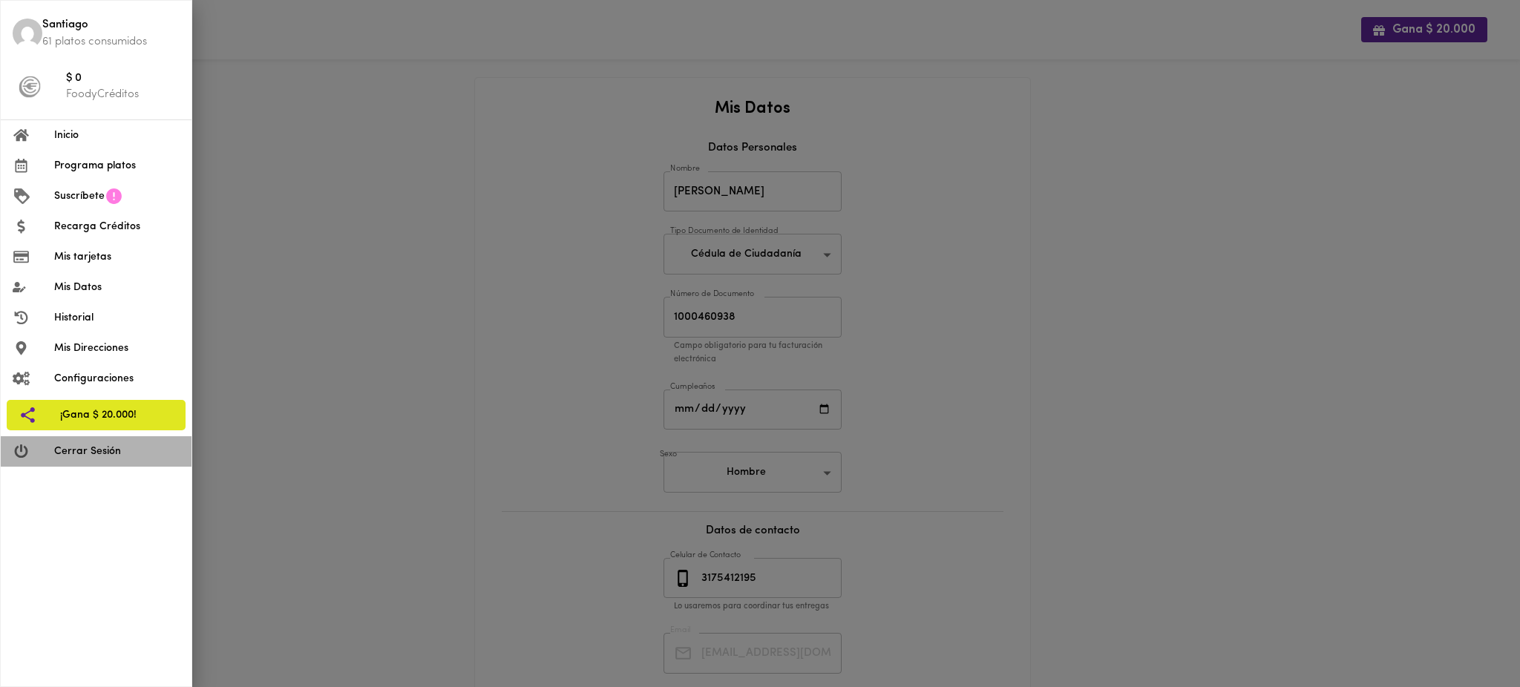 Image resolution: width=1520 pixels, height=687 pixels. I want to click on img: foody-creditos-black.png, so click(30, 87).